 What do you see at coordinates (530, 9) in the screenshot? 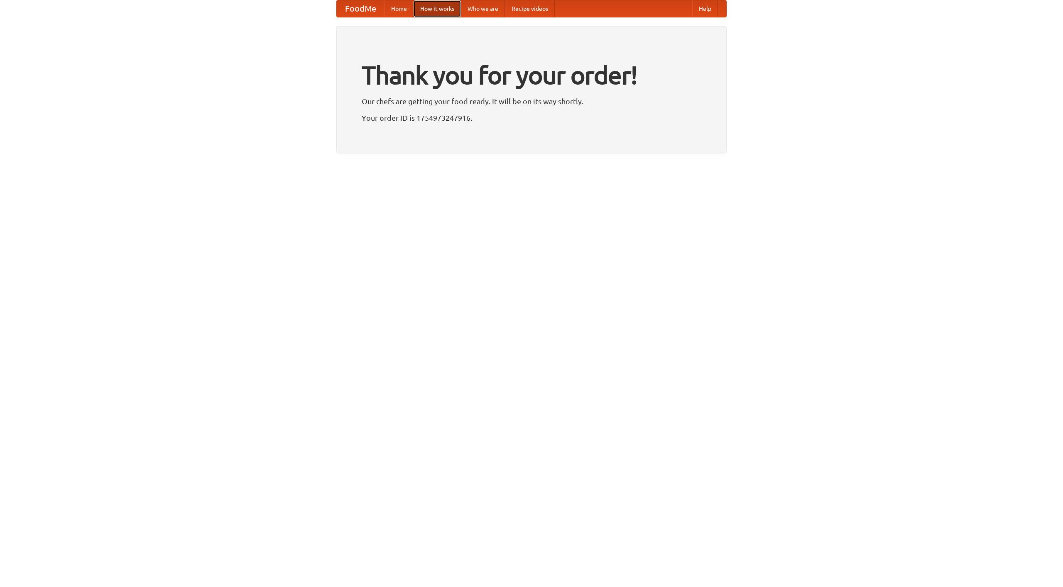
I see `a: Recipe videos` at bounding box center [530, 9].